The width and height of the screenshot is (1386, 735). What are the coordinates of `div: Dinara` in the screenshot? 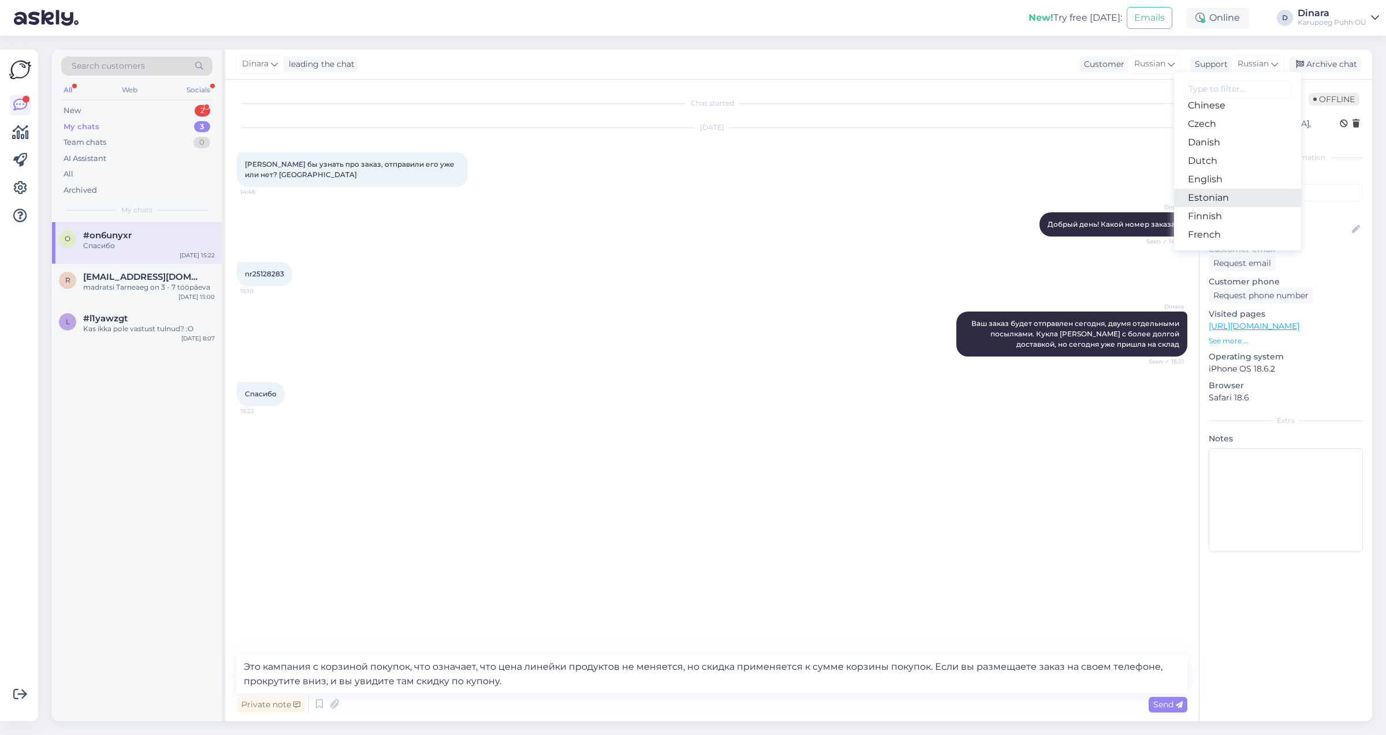 It's located at (1331, 13).